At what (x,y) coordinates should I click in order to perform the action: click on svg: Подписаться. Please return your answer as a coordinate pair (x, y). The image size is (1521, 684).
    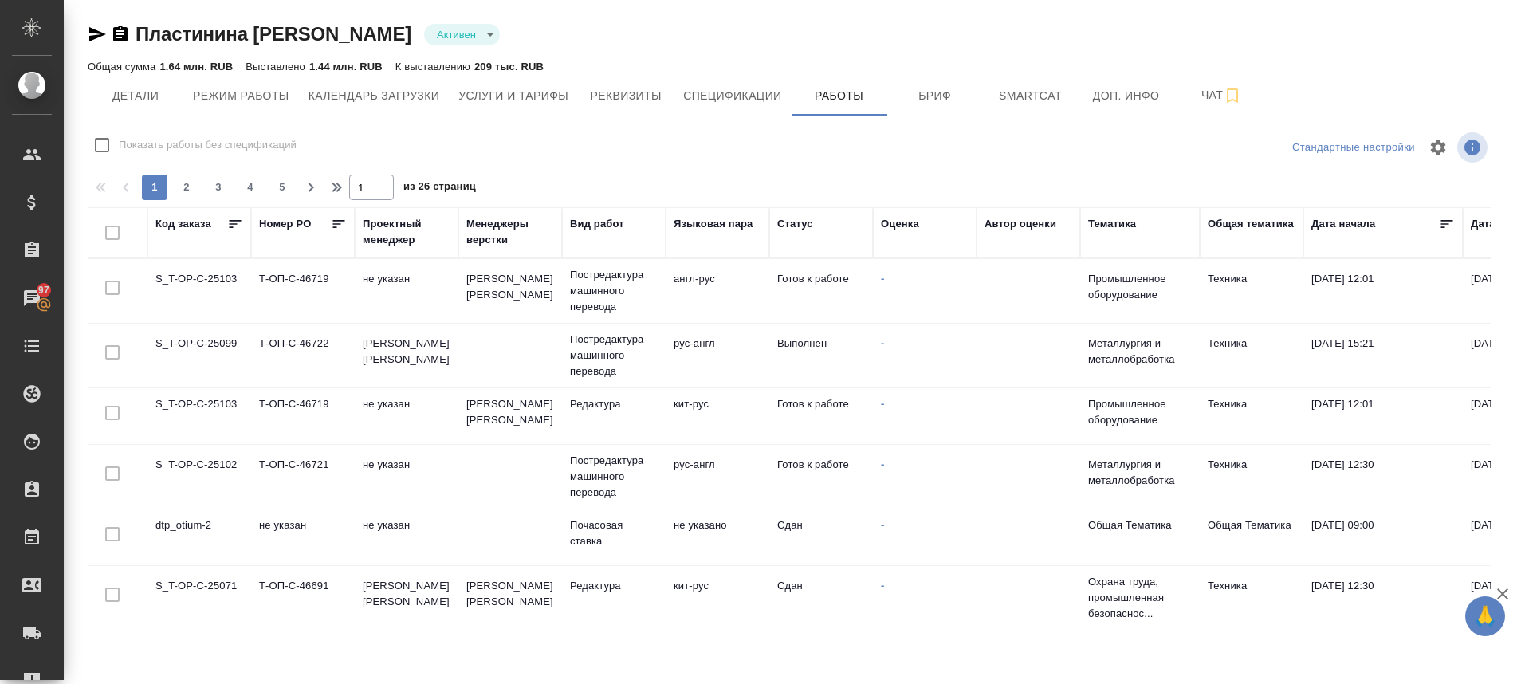
    Looking at the image, I should click on (1232, 96).